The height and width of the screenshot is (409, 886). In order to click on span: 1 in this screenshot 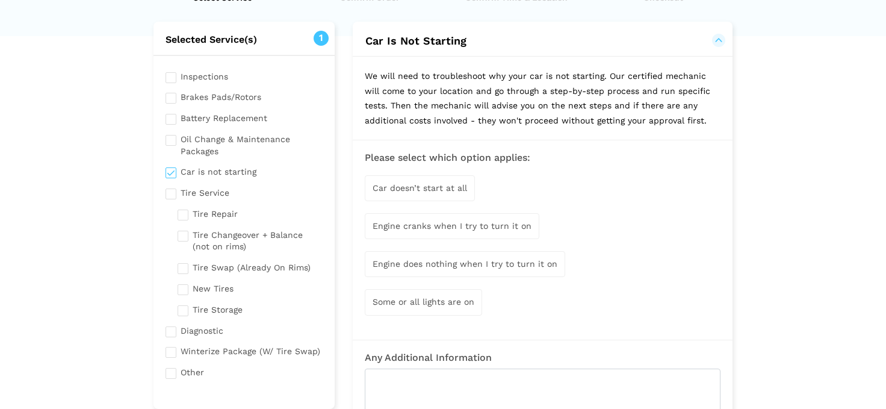, I will do `click(321, 38)`.